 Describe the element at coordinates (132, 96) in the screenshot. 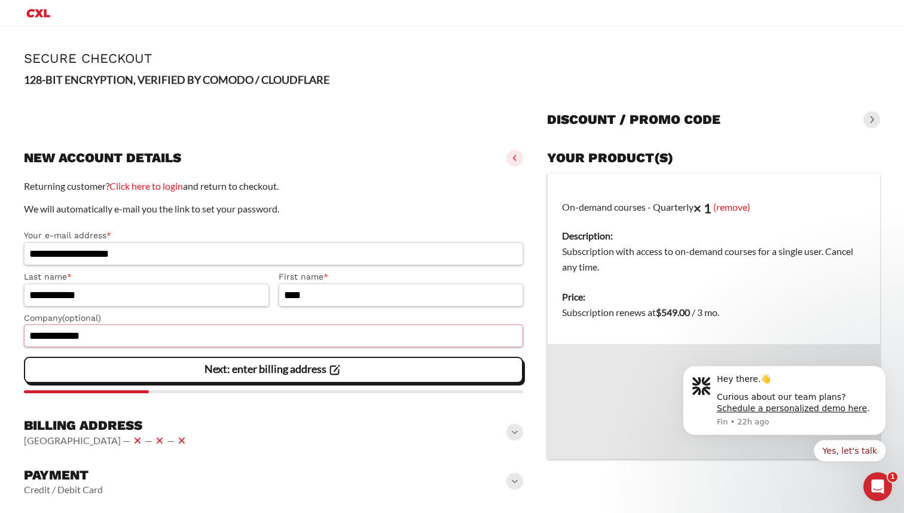

I see `p: Message from Fin, sent 22h ago` at that location.